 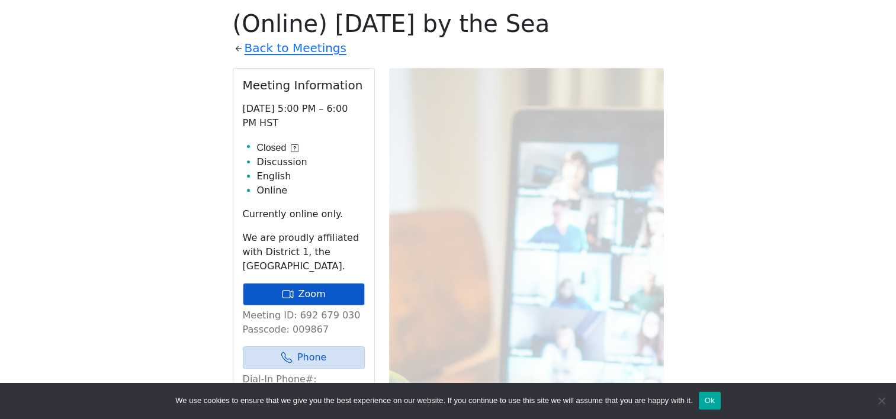 I want to click on a: Back to Meetings, so click(x=295, y=48).